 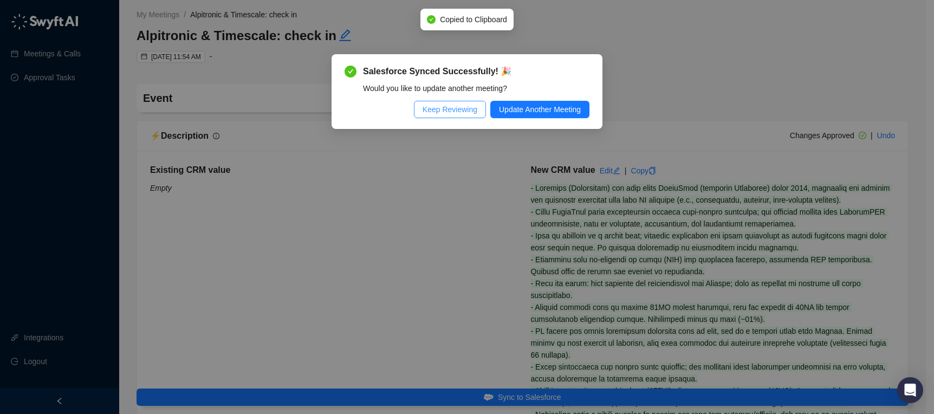 I want to click on button: Update Another Meeting, so click(x=540, y=109).